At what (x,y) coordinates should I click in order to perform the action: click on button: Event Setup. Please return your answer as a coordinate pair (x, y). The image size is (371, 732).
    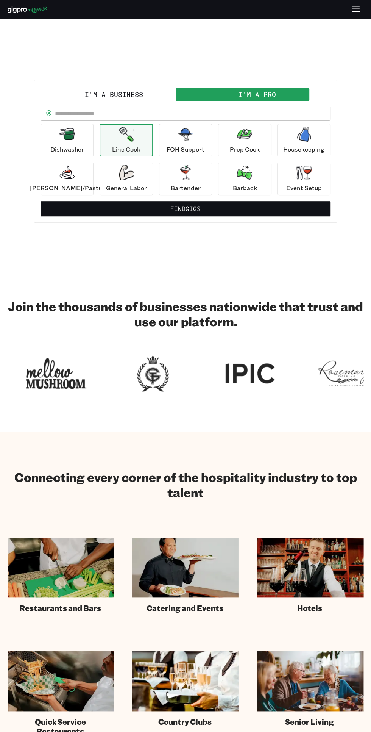
    Looking at the image, I should click on (304, 179).